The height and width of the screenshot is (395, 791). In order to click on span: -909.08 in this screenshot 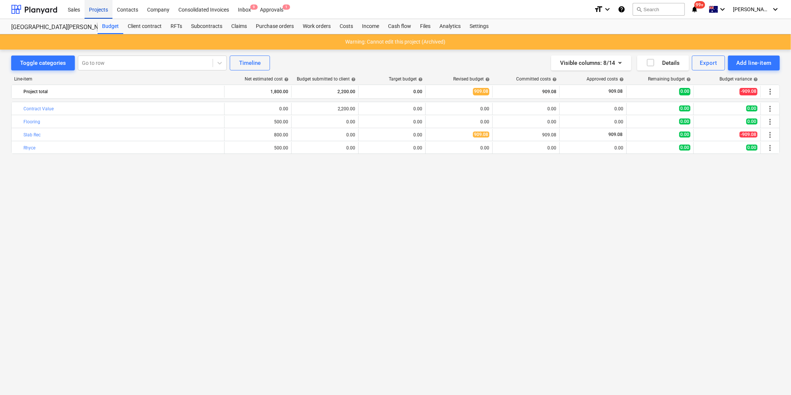, I will do `click(748, 91)`.